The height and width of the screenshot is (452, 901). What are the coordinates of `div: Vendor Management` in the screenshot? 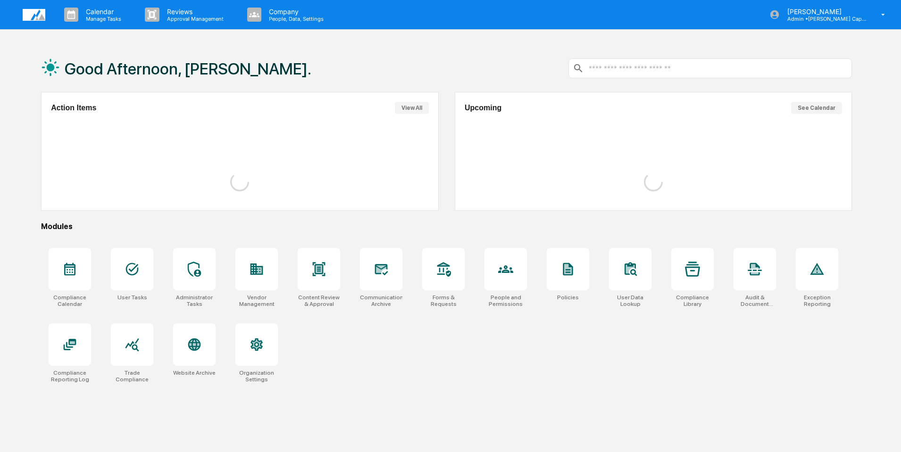 It's located at (257, 301).